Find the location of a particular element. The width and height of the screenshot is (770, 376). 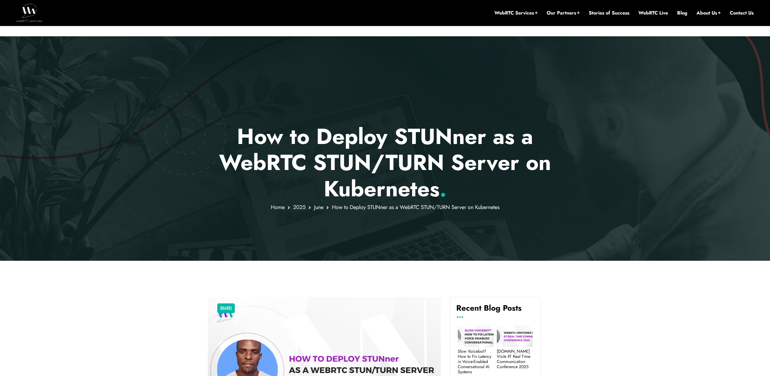

span: Home is located at coordinates (278, 207).